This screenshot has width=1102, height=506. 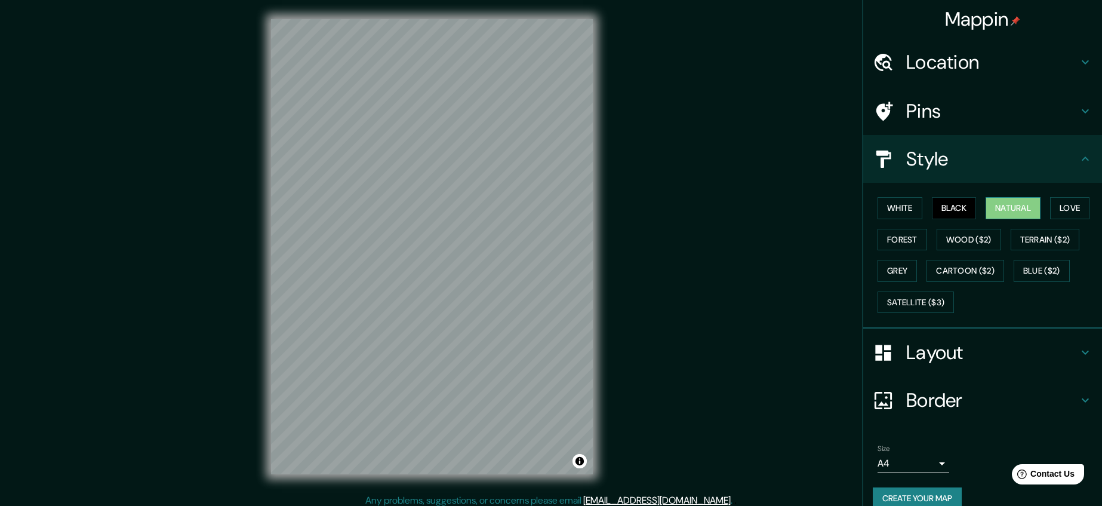 What do you see at coordinates (969, 239) in the screenshot?
I see `button: Wood ($2)` at bounding box center [969, 239].